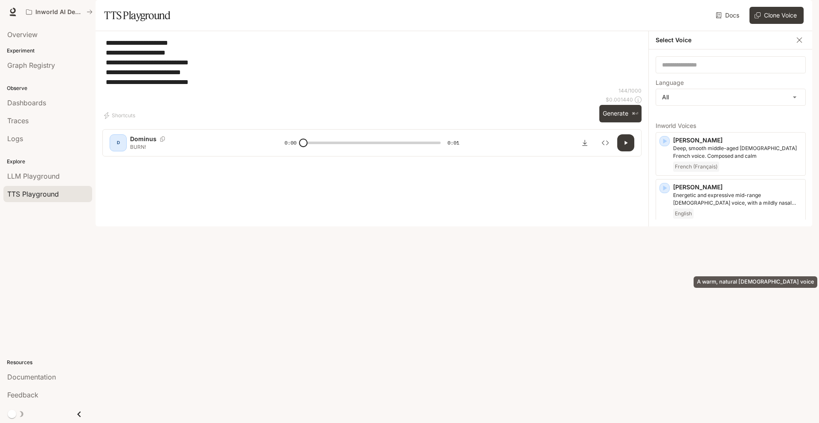 The image size is (819, 423). Describe the element at coordinates (143, 139) in the screenshot. I see `p: Dominus` at that location.